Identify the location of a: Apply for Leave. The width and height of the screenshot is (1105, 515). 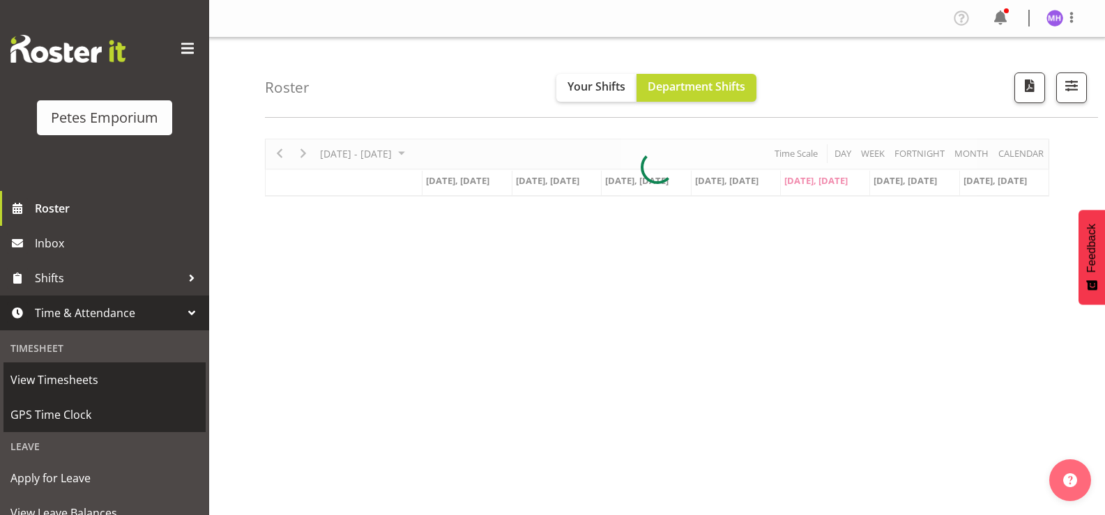
(105, 478).